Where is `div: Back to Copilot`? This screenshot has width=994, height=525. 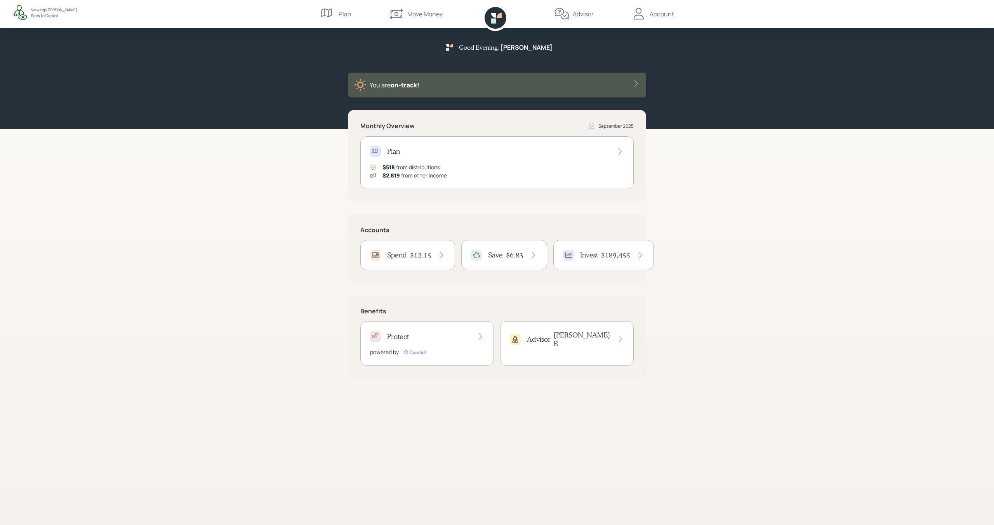 div: Back to Copilot is located at coordinates (54, 16).